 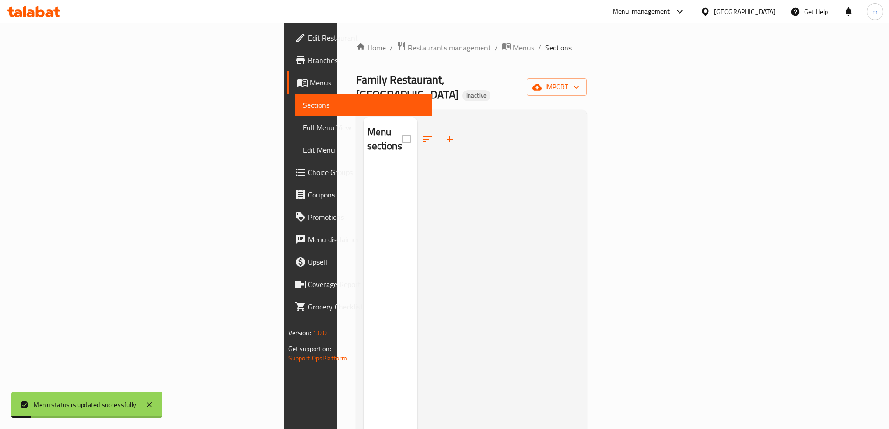 What do you see at coordinates (360, 262) in the screenshot?
I see `a: Upsell` at bounding box center [360, 262].